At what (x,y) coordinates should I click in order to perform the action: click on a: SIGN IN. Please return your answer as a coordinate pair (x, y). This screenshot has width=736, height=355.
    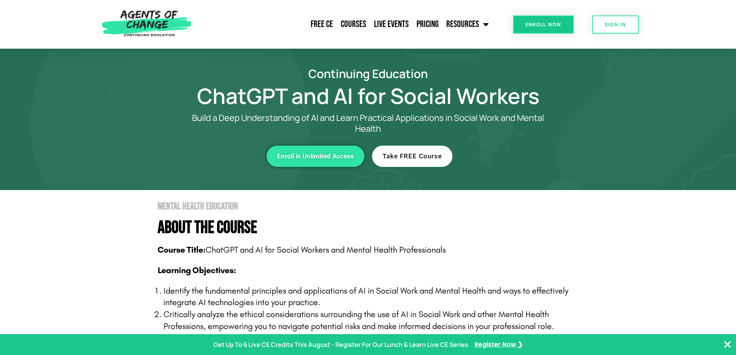
    Looking at the image, I should click on (616, 24).